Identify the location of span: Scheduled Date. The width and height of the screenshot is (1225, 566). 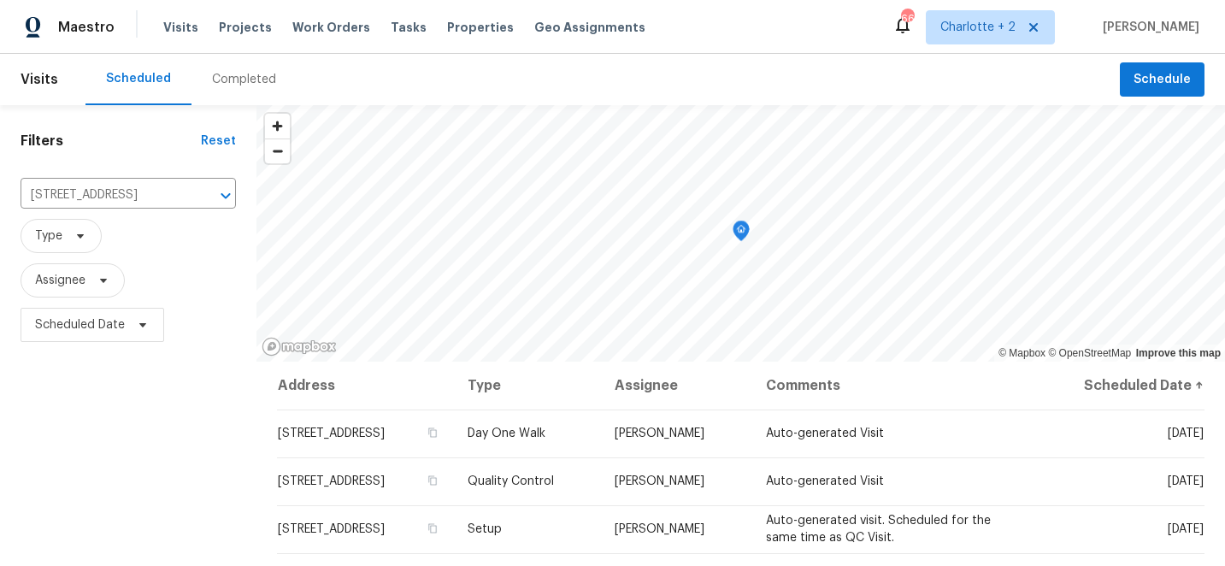
(80, 325).